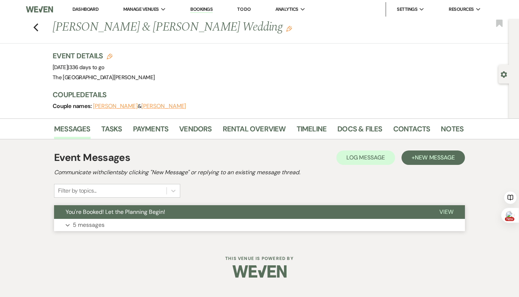 Image resolution: width=519 pixels, height=297 pixels. What do you see at coordinates (312, 131) in the screenshot?
I see `a: Timeline` at bounding box center [312, 131].